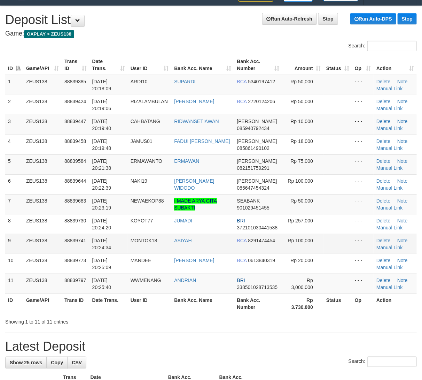 Image resolution: width=422 pixels, height=380 pixels. Describe the element at coordinates (75, 121) in the screenshot. I see `span: 88839447` at that location.